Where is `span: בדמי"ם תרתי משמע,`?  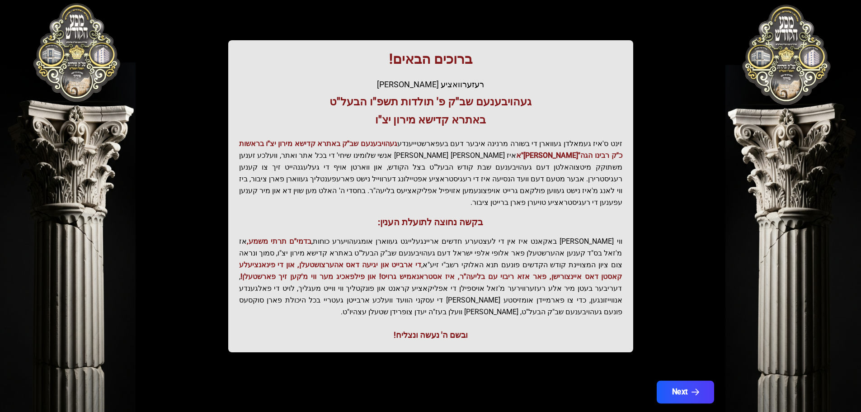 span: בדמי"ם תרתי משמע, is located at coordinates (279, 241).